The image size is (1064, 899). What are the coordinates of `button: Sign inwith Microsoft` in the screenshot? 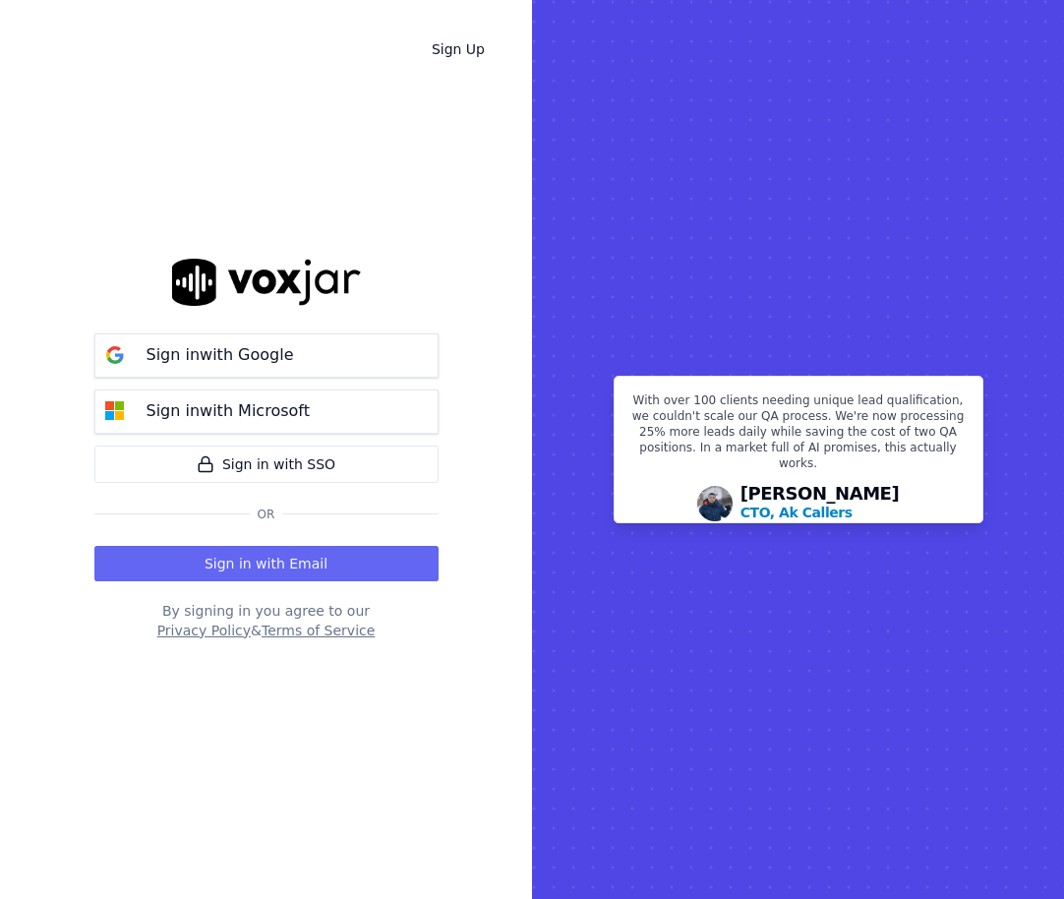 It's located at (267, 411).